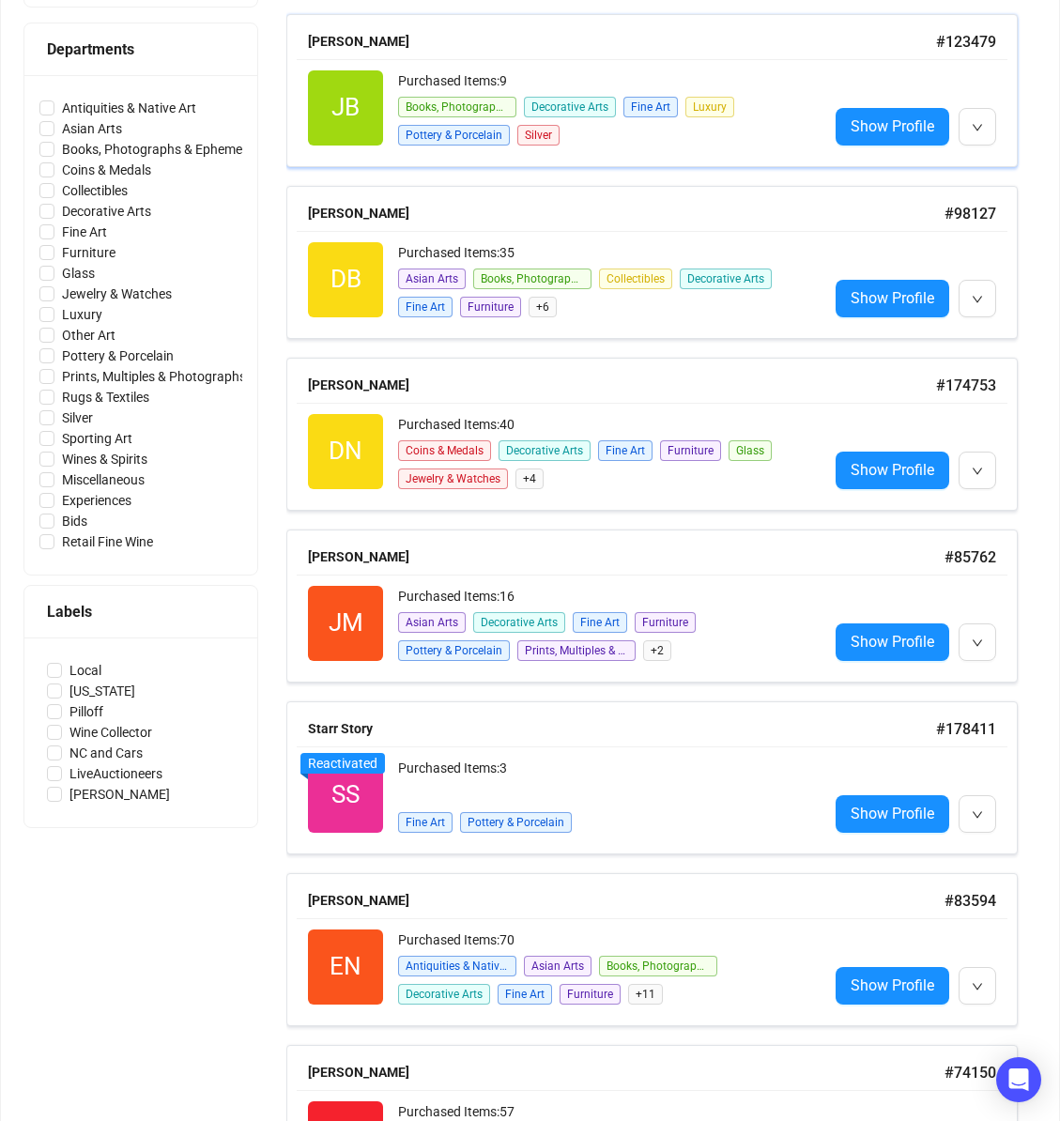 This screenshot has height=1121, width=1060. What do you see at coordinates (645, 995) in the screenshot?
I see `span: + 11` at bounding box center [645, 995].